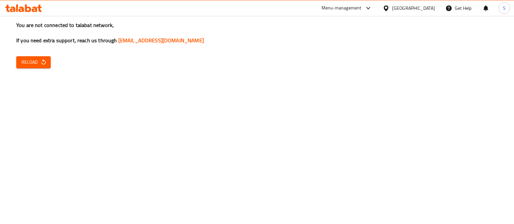 This screenshot has width=514, height=224. Describe the element at coordinates (33, 62) in the screenshot. I see `span: Reload` at that location.